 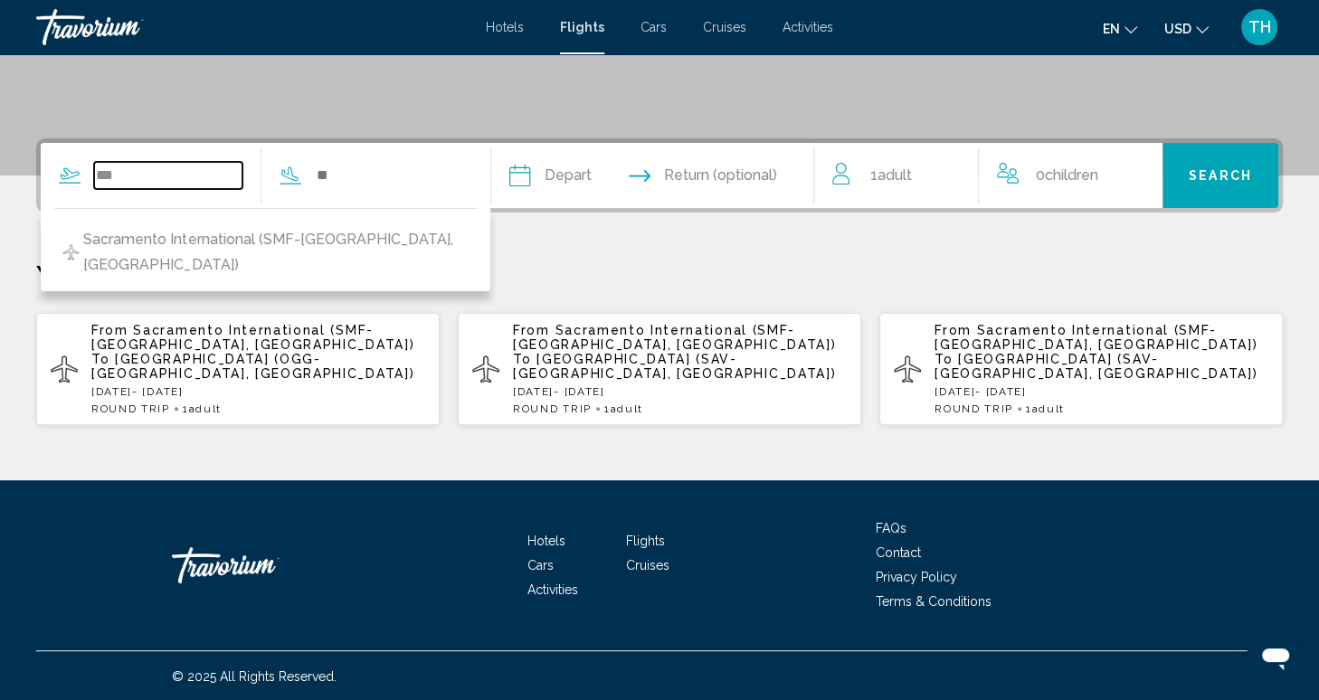 I want to click on span: Return (optional), so click(x=720, y=175).